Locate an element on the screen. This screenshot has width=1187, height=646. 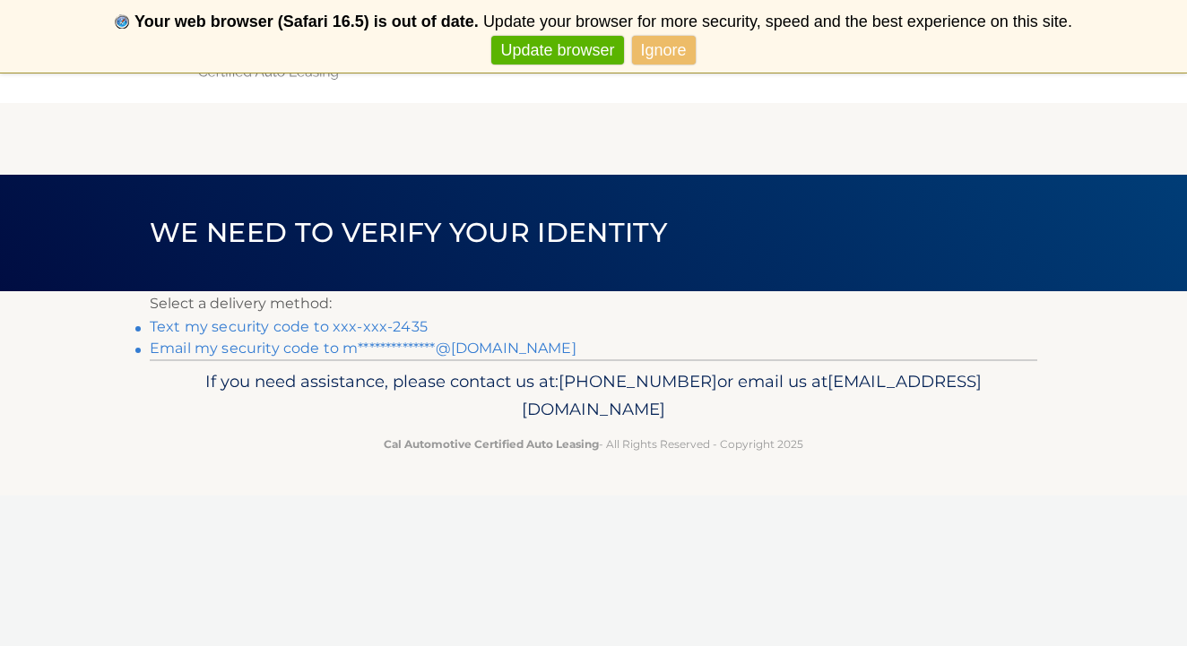
a: Text my security code to xxx-xxx-2435 is located at coordinates (289, 326).